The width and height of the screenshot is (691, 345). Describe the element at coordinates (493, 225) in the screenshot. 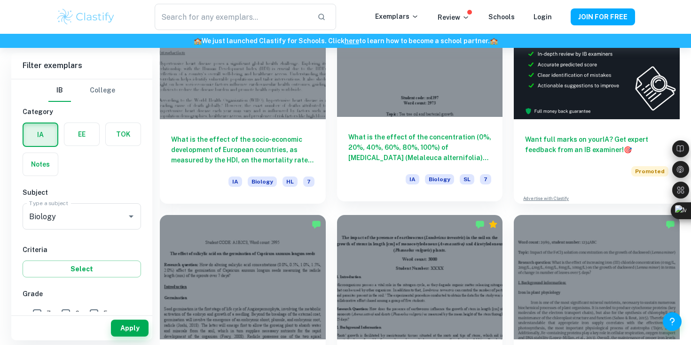

I see `div: Premium` at that location.